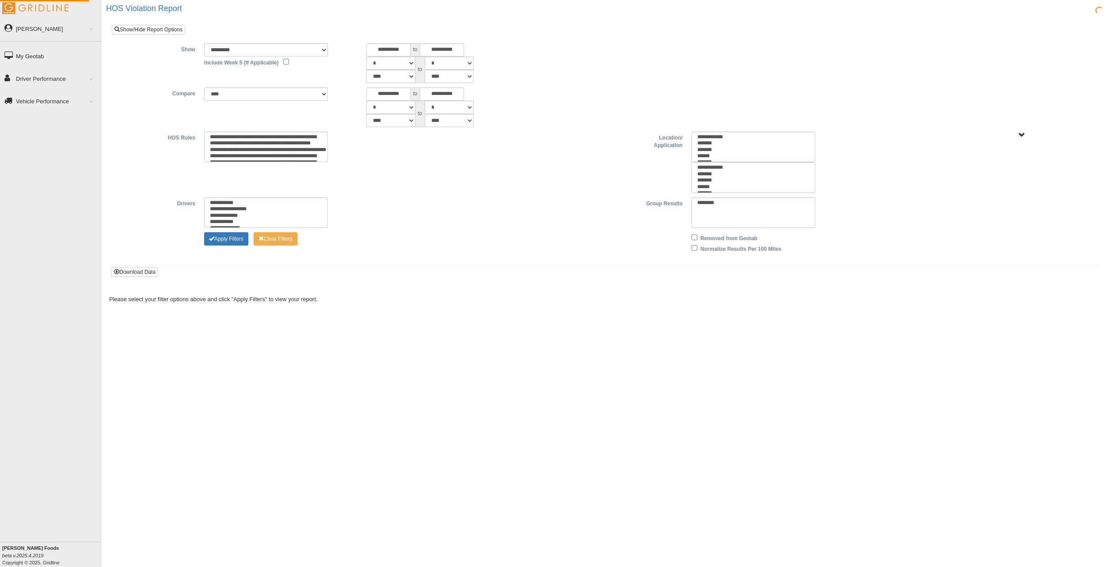  What do you see at coordinates (149, 30) in the screenshot?
I see `a: Show/Hide Report Options` at bounding box center [149, 30].